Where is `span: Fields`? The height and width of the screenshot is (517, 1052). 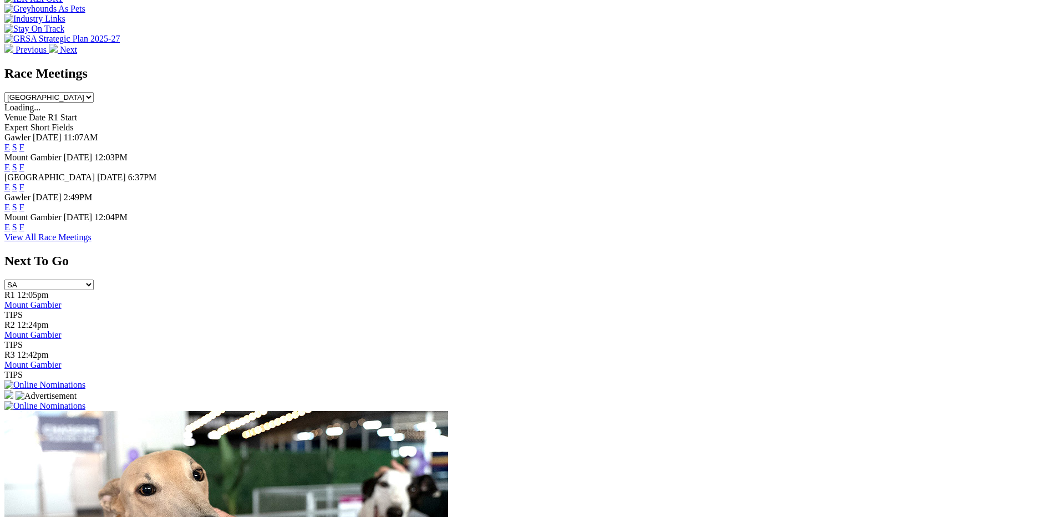 span: Fields is located at coordinates (62, 127).